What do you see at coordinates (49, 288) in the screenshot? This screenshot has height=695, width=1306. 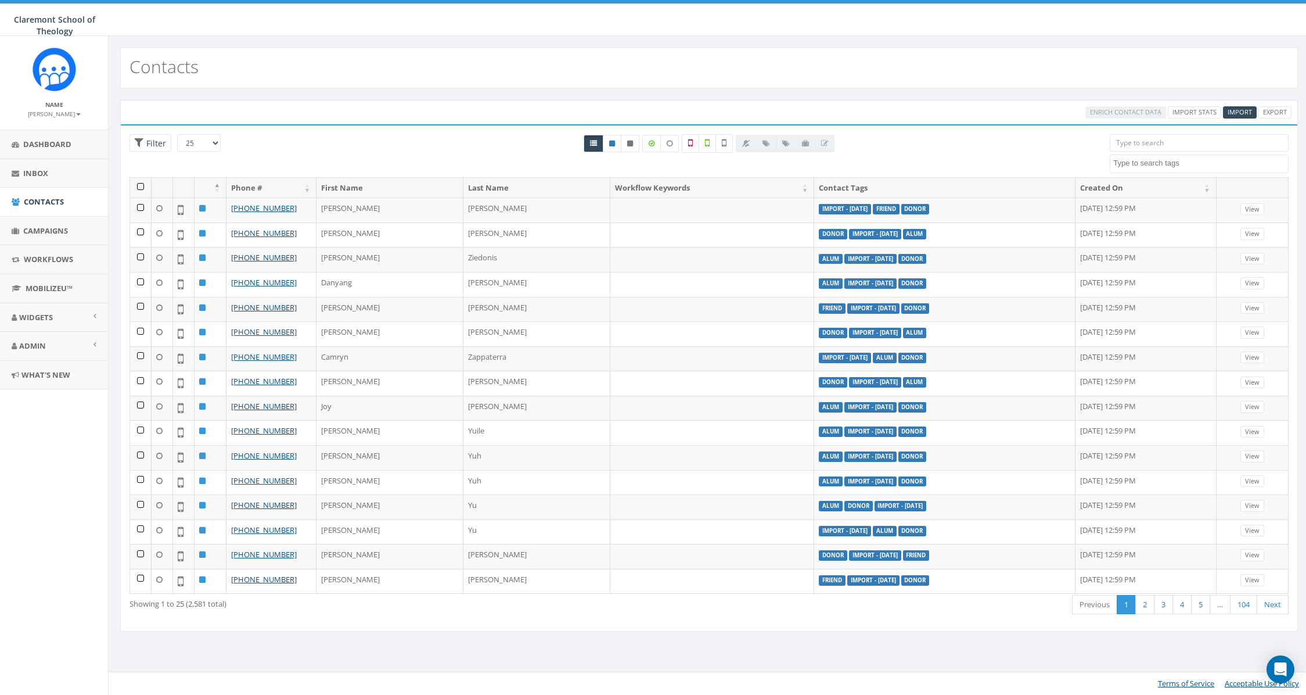 I see `span: MobilizeU™` at bounding box center [49, 288].